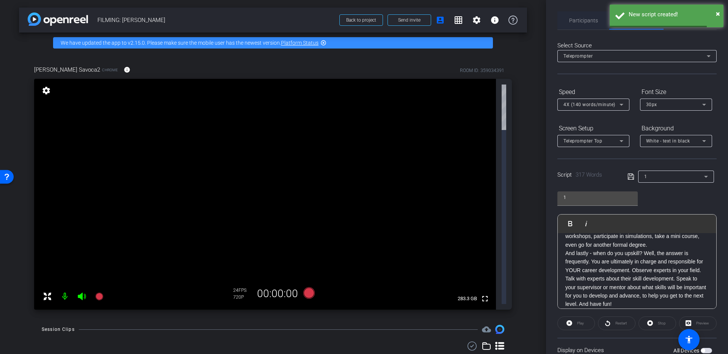 The height and width of the screenshot is (354, 728). Describe the element at coordinates (668, 141) in the screenshot. I see `span: White - text in black` at that location.